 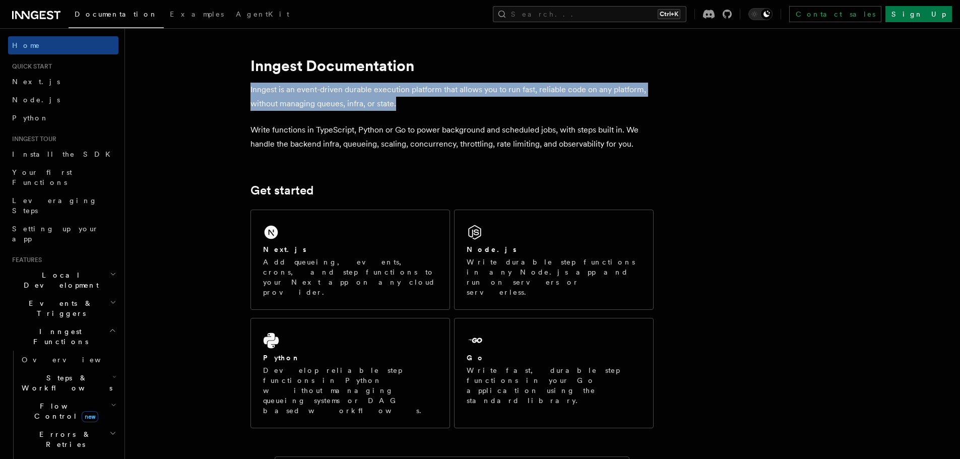 What do you see at coordinates (74, 360) in the screenshot?
I see `span: Overview` at bounding box center [74, 360].